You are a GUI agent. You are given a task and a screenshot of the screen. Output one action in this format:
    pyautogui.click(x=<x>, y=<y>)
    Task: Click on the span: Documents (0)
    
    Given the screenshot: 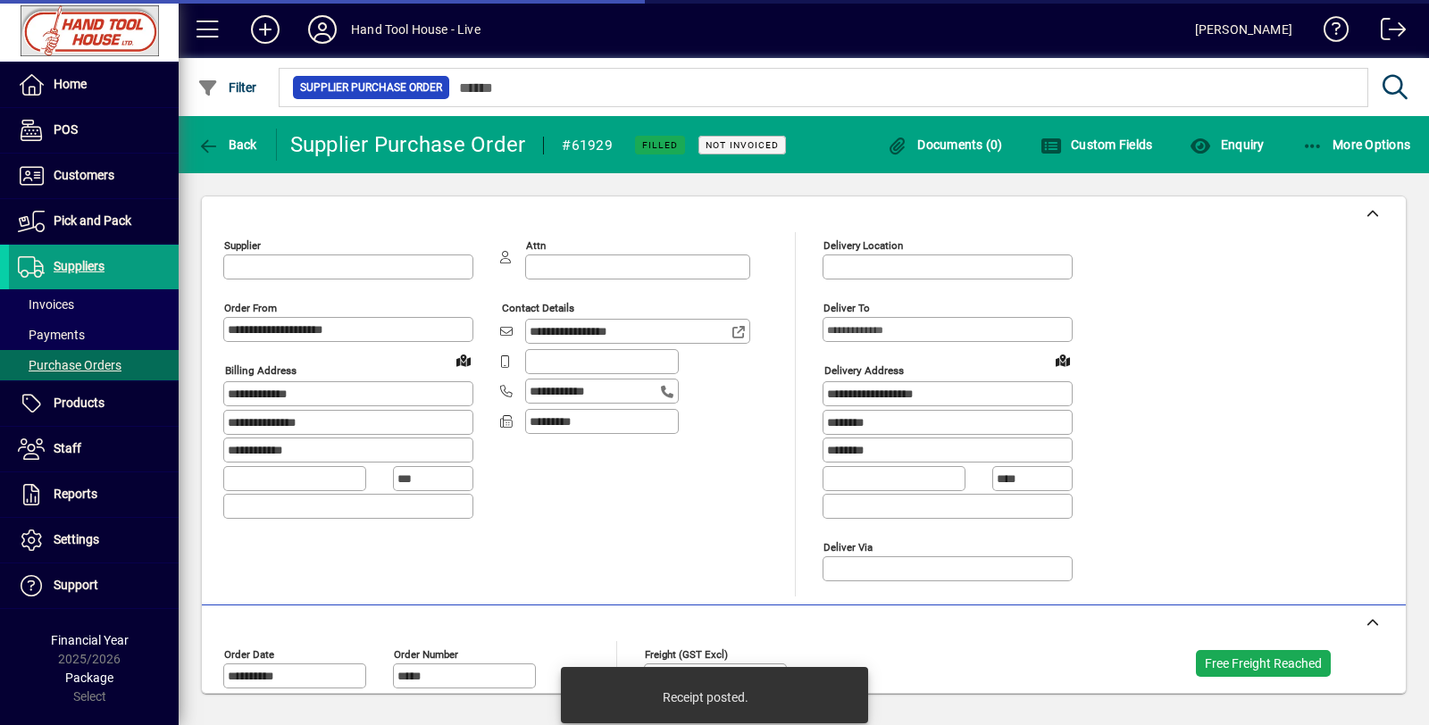 What is the action you would take?
    pyautogui.click(x=945, y=145)
    